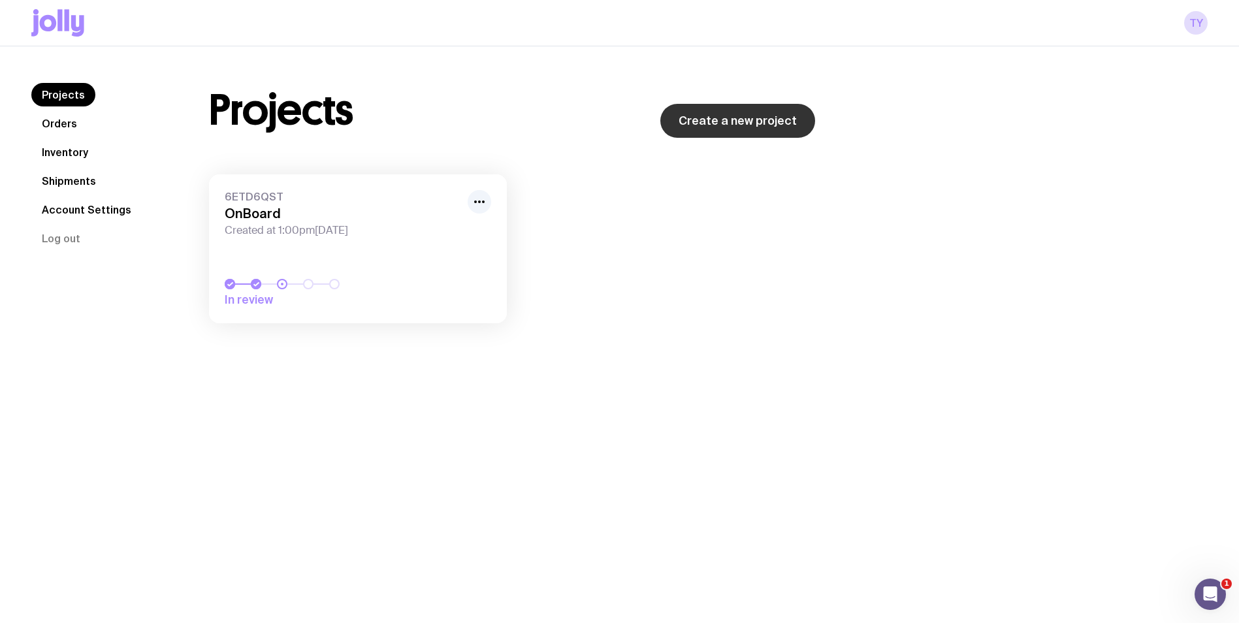 The height and width of the screenshot is (623, 1239). What do you see at coordinates (1196, 23) in the screenshot?
I see `a: TY` at bounding box center [1196, 23].